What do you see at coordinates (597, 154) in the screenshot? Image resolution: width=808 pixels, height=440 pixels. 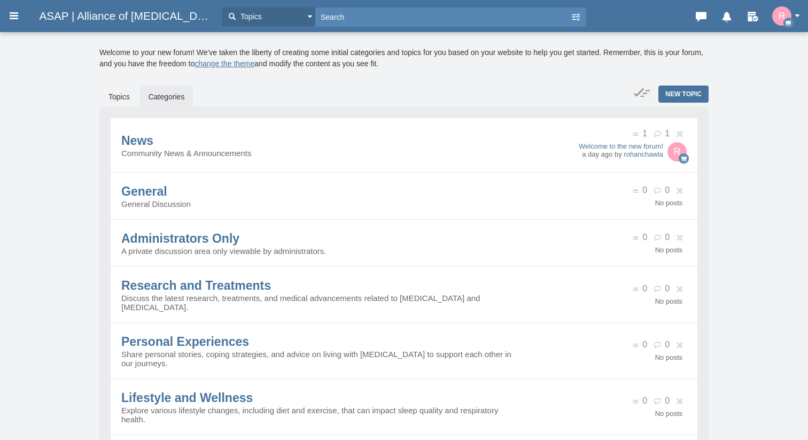 I see `time: a day ago` at bounding box center [597, 154].